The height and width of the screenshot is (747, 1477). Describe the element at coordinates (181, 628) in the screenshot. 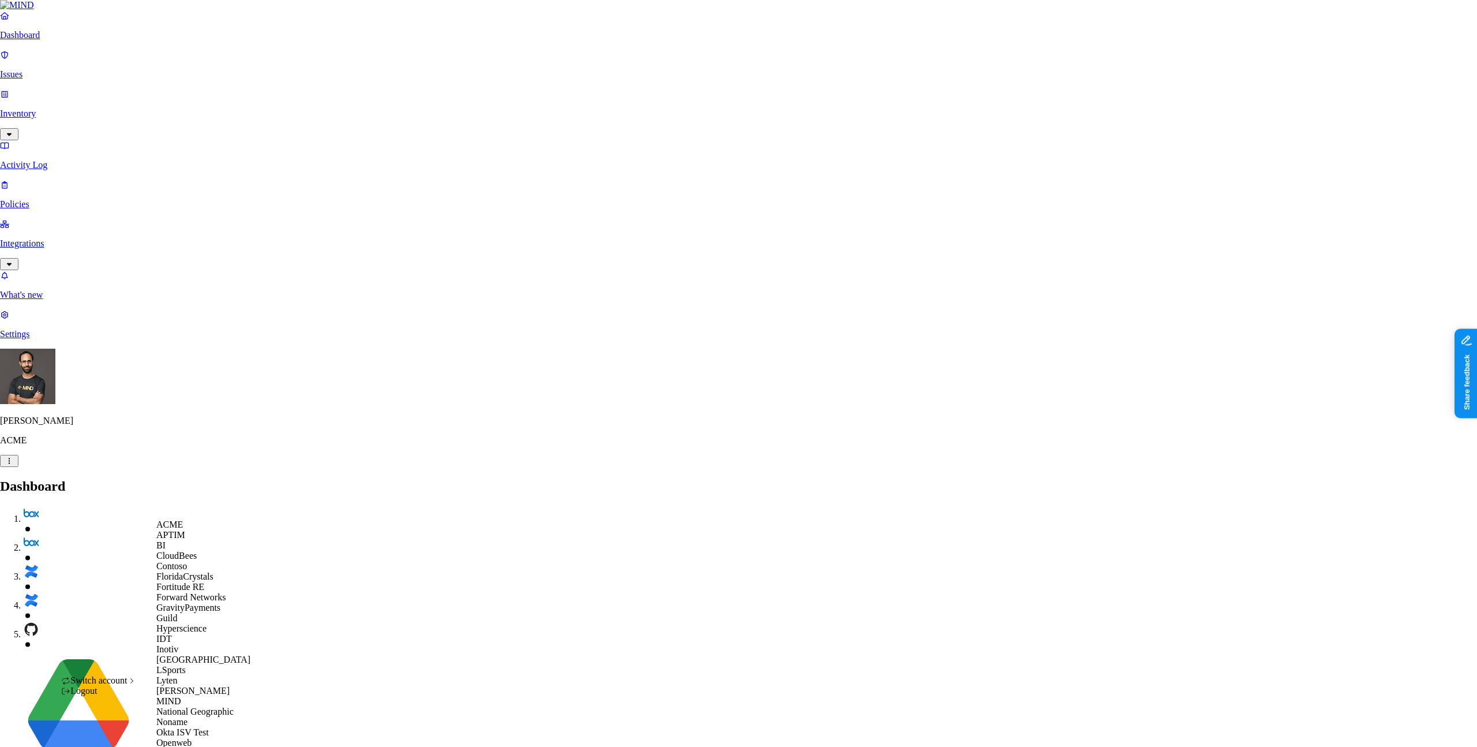

I see `span: Hyperscience` at that location.